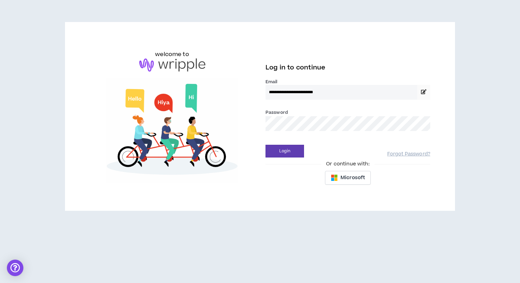  Describe the element at coordinates (348, 164) in the screenshot. I see `span: Or continue with:` at that location.